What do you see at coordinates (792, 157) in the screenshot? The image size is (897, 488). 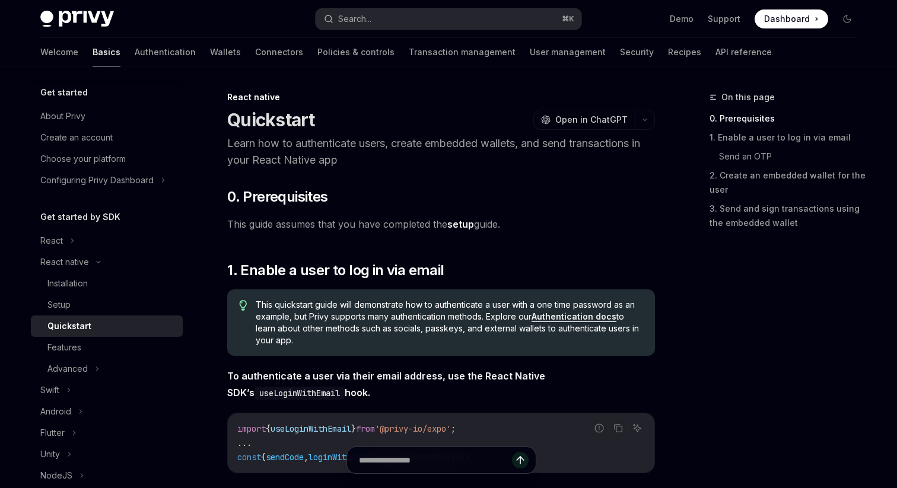 I see `a: Send an OTP` at bounding box center [792, 157].